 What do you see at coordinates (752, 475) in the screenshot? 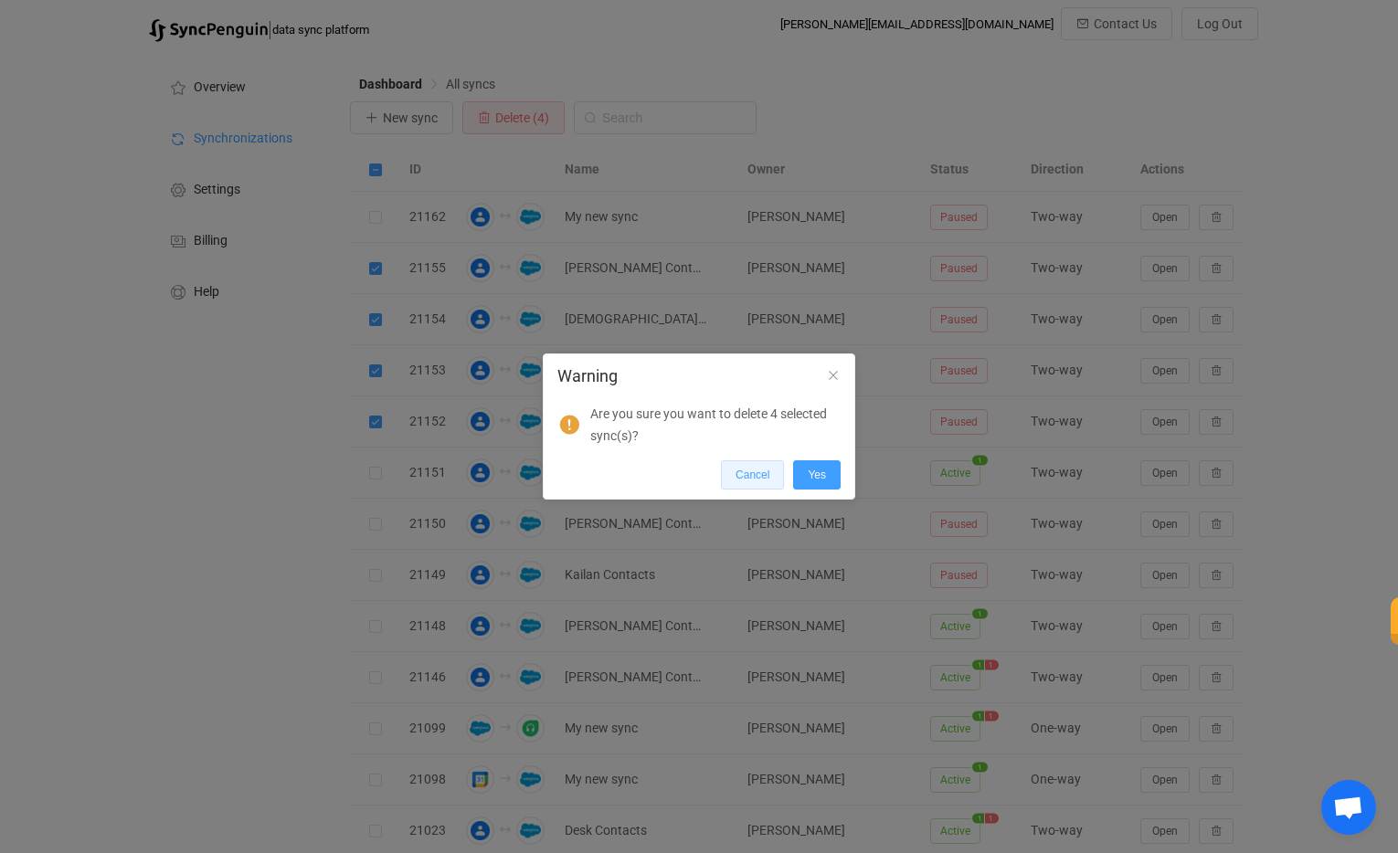
I see `span: Cancel` at bounding box center [752, 475].